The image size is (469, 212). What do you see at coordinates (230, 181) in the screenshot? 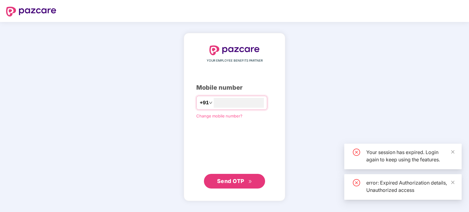
I see `span: Send OTP` at bounding box center [230, 181].